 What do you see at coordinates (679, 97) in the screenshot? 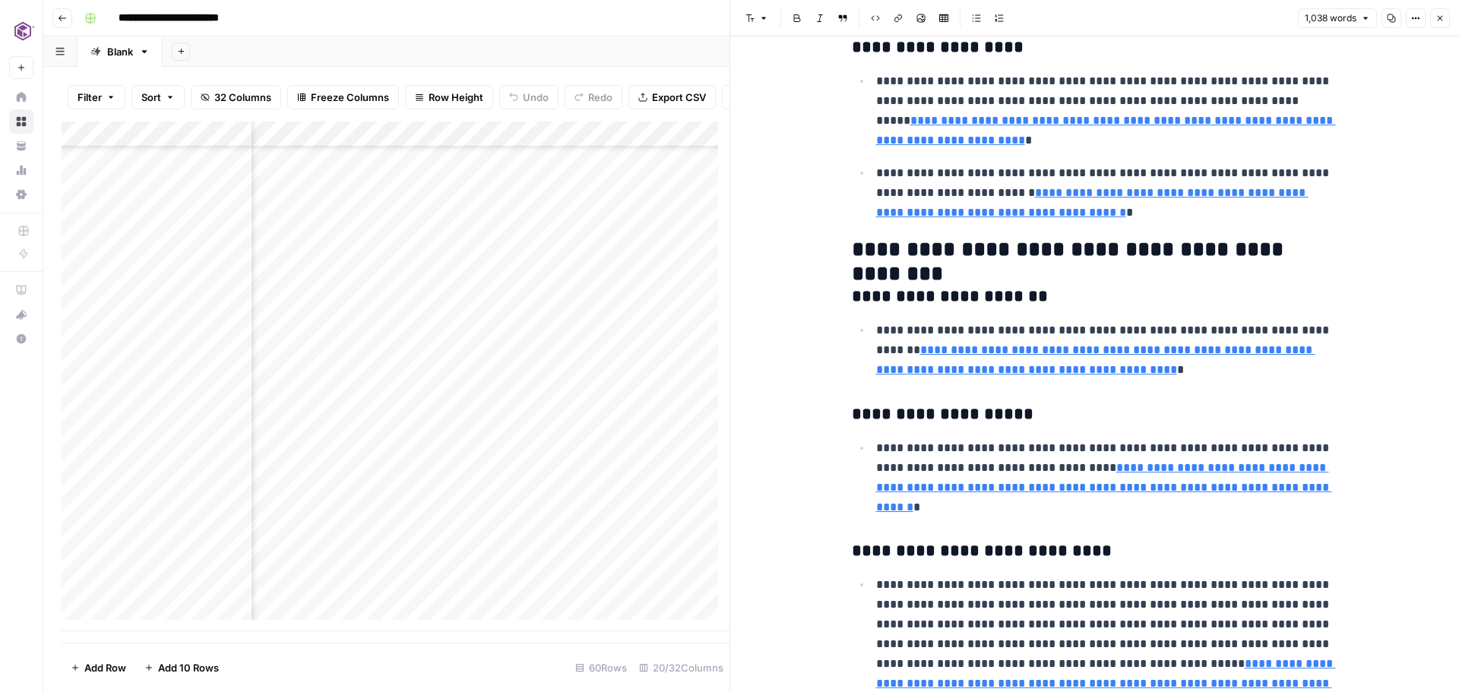
I see `span: Export CSV` at bounding box center [679, 97].